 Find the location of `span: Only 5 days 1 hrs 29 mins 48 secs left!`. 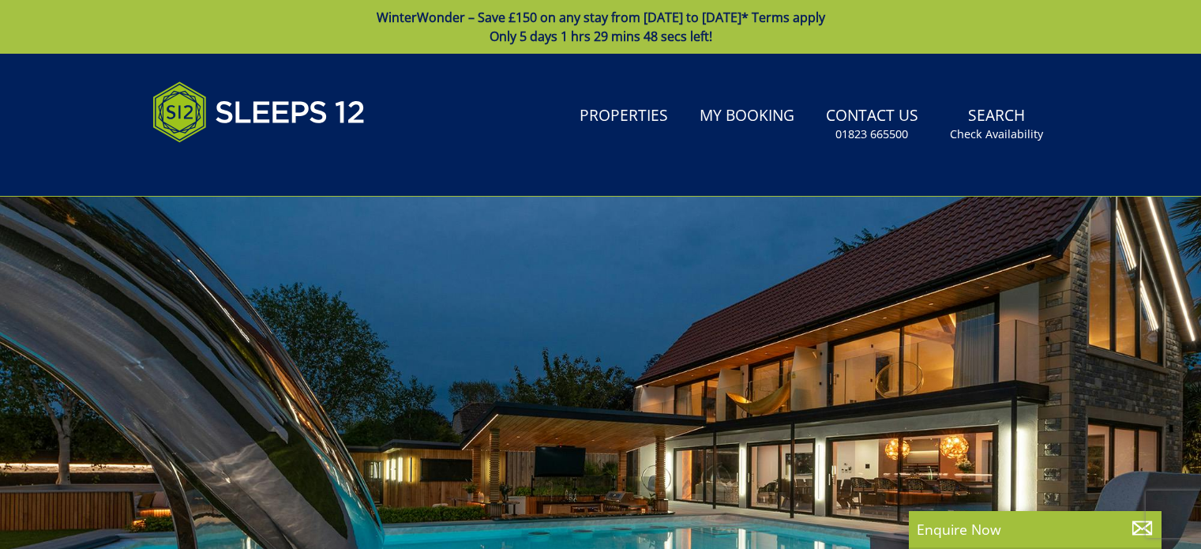

span: Only 5 days 1 hrs 29 mins 48 secs left! is located at coordinates (601, 36).